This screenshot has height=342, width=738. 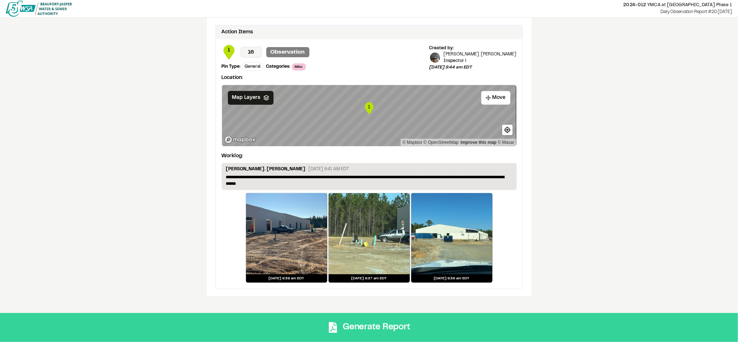 I want to click on span: Misc, so click(x=299, y=67).